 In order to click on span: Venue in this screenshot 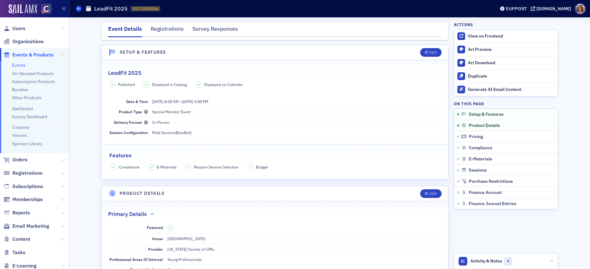, I will do `click(157, 238)`.